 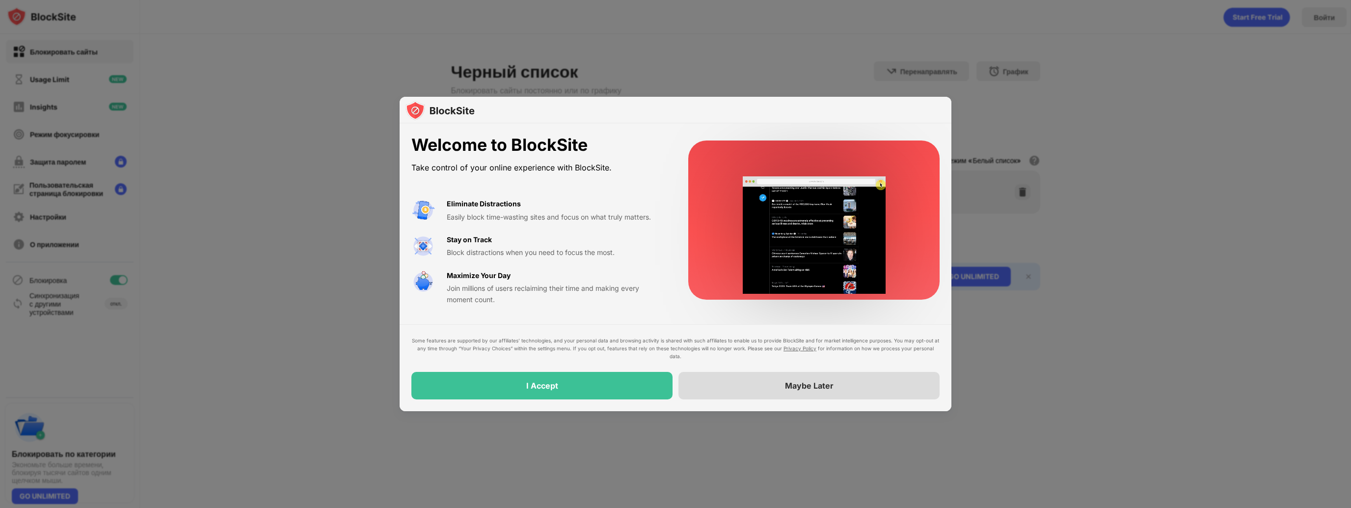 What do you see at coordinates (800, 348) in the screenshot?
I see `a: Privacy Policy` at bounding box center [800, 348].